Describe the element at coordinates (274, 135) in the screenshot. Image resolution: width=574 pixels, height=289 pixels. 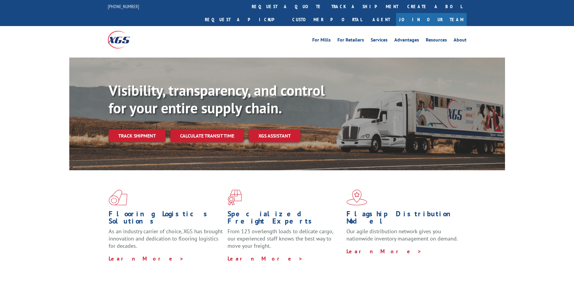
I see `a: XGS ASSISTANT` at that location.